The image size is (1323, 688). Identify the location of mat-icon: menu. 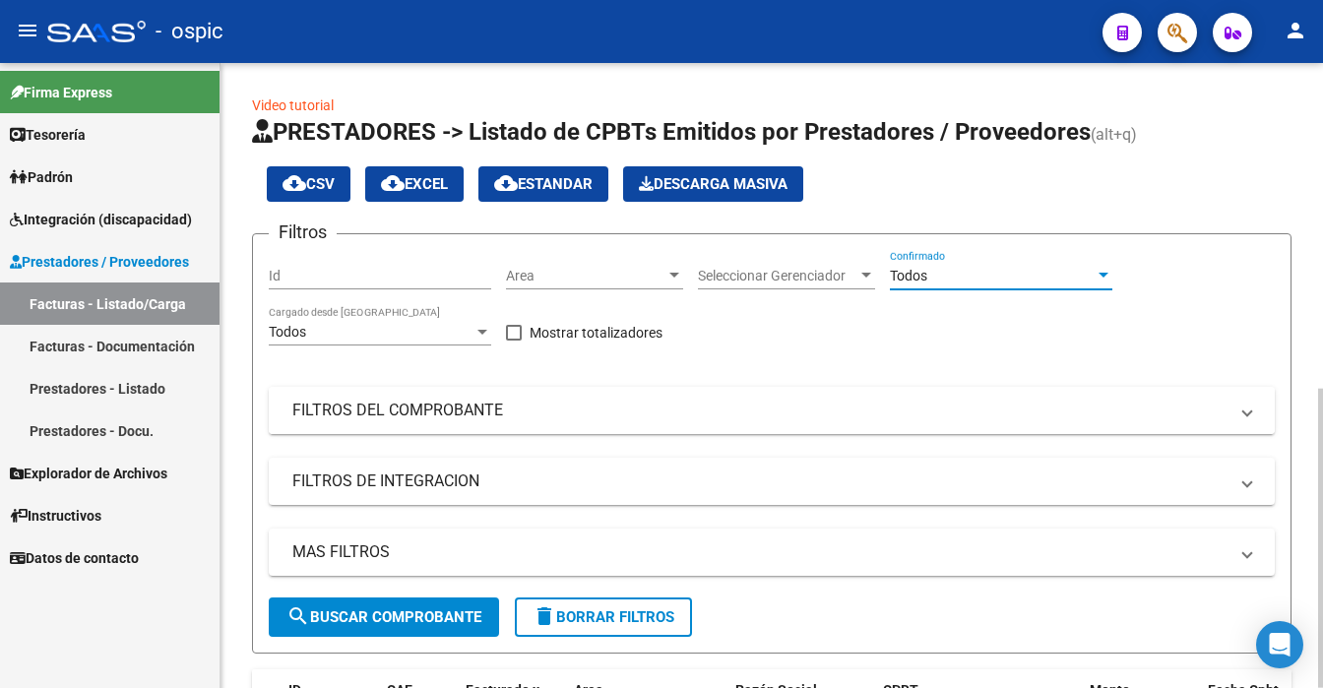
(28, 31).